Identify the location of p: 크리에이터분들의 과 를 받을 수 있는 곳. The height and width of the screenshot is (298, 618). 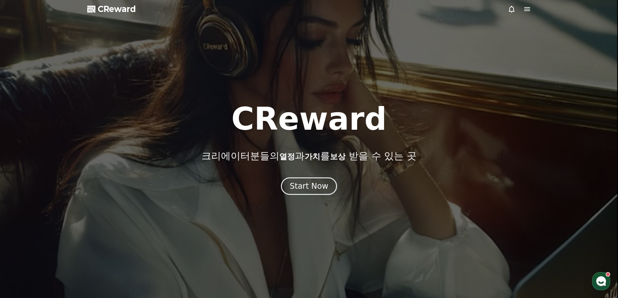
(309, 156).